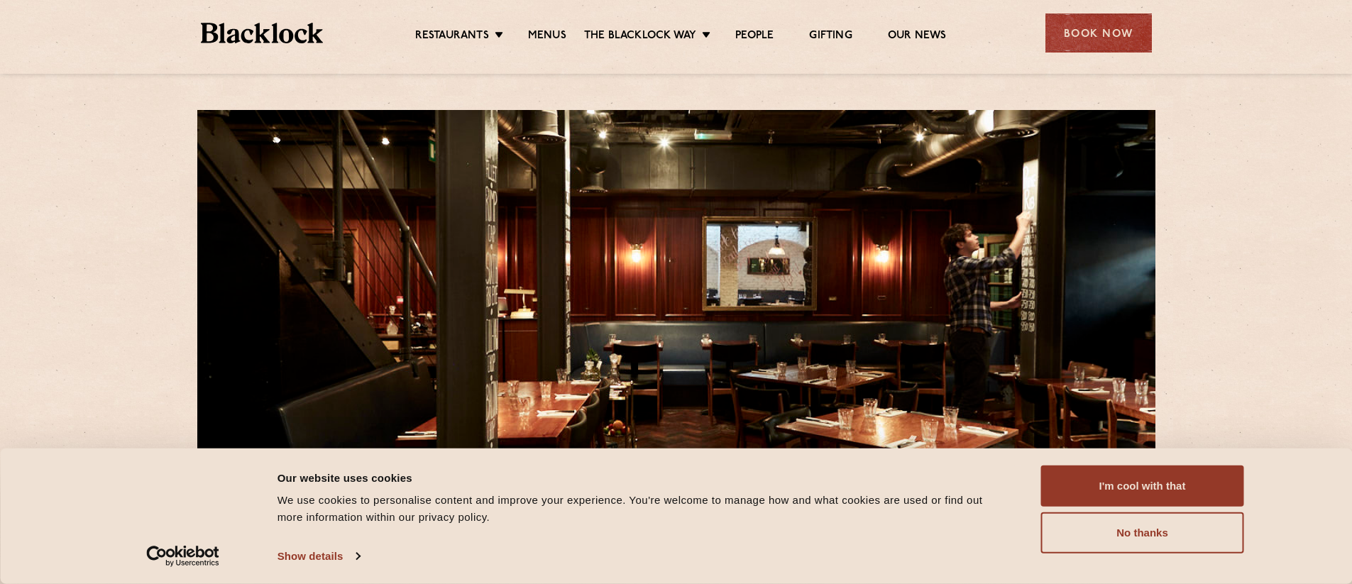 The height and width of the screenshot is (584, 1352). Describe the element at coordinates (643, 509) in the screenshot. I see `div: We use cookies to personalise content and improve your experience. You're welcome to manage how a...` at that location.